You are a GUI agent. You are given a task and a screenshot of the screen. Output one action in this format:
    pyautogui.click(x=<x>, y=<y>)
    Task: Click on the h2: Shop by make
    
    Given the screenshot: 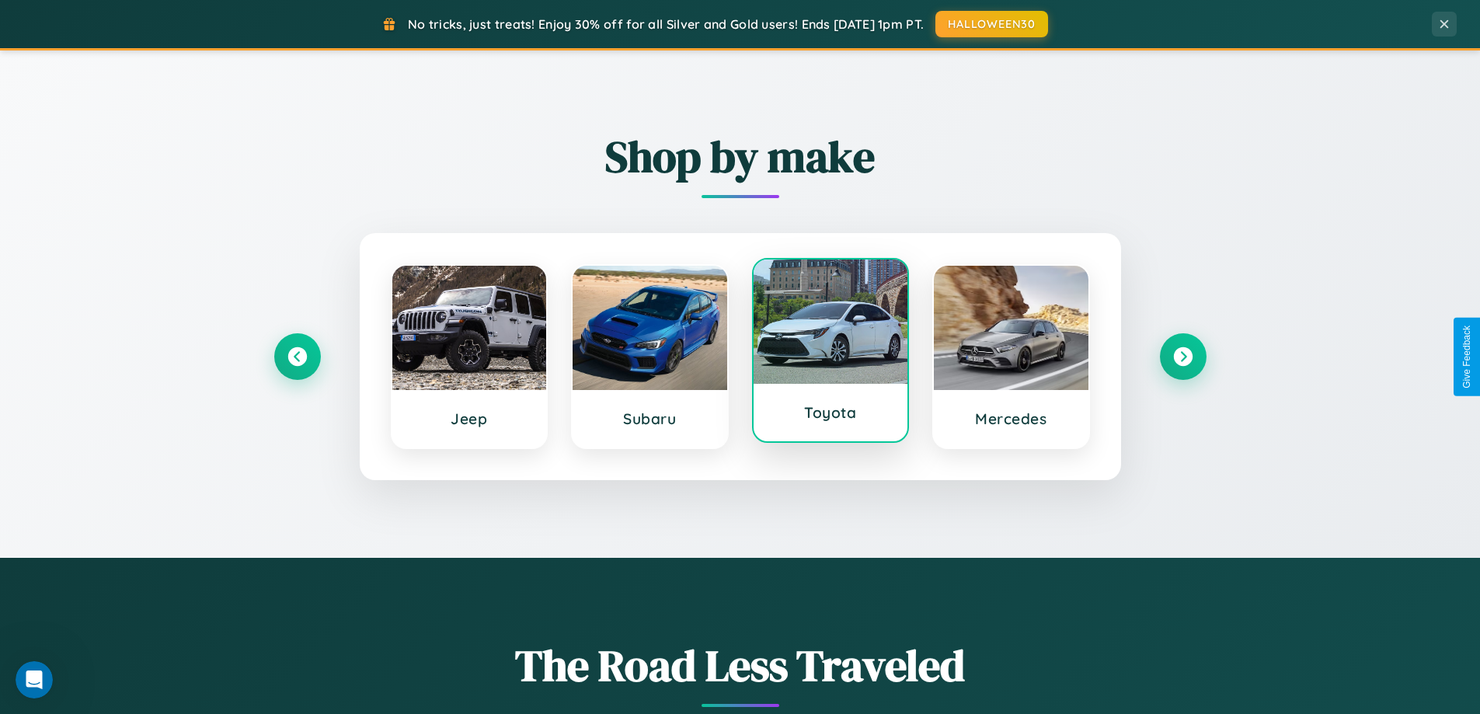 What is the action you would take?
    pyautogui.click(x=740, y=156)
    